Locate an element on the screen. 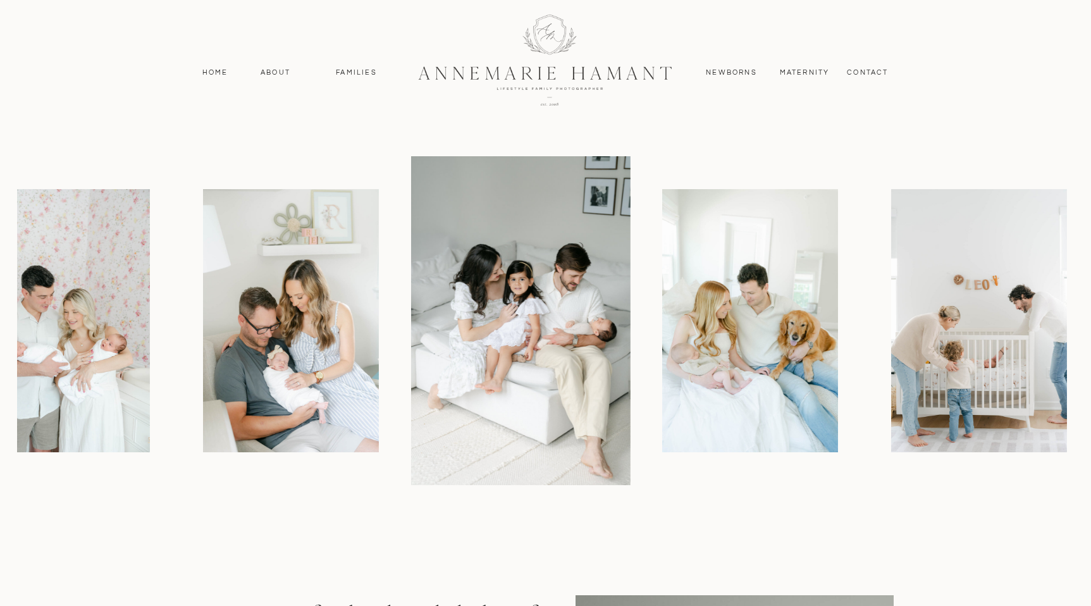  a: About is located at coordinates (276, 73).